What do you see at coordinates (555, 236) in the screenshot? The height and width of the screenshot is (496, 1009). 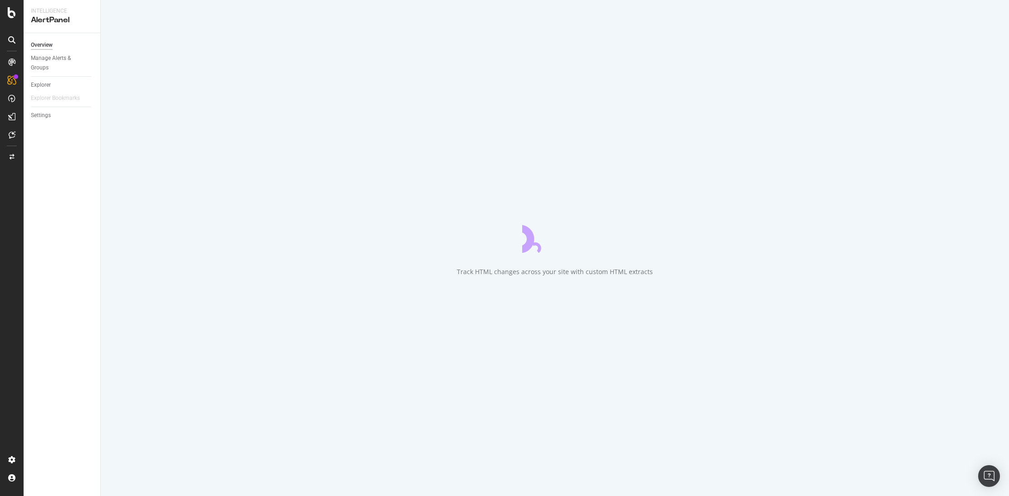 I see `div: animation` at bounding box center [555, 236].